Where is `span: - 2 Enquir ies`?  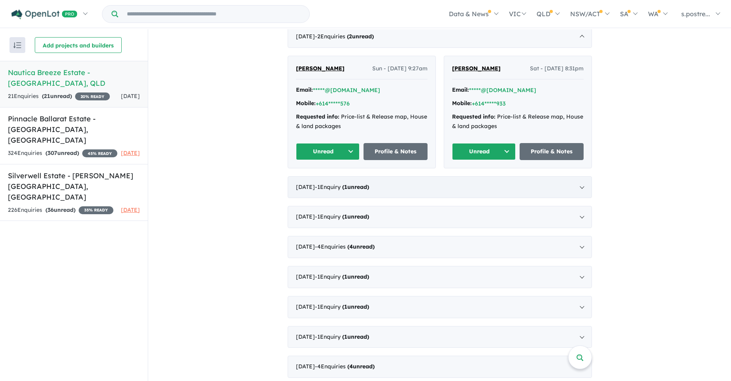
span: - 2 Enquir ies is located at coordinates (344, 36).